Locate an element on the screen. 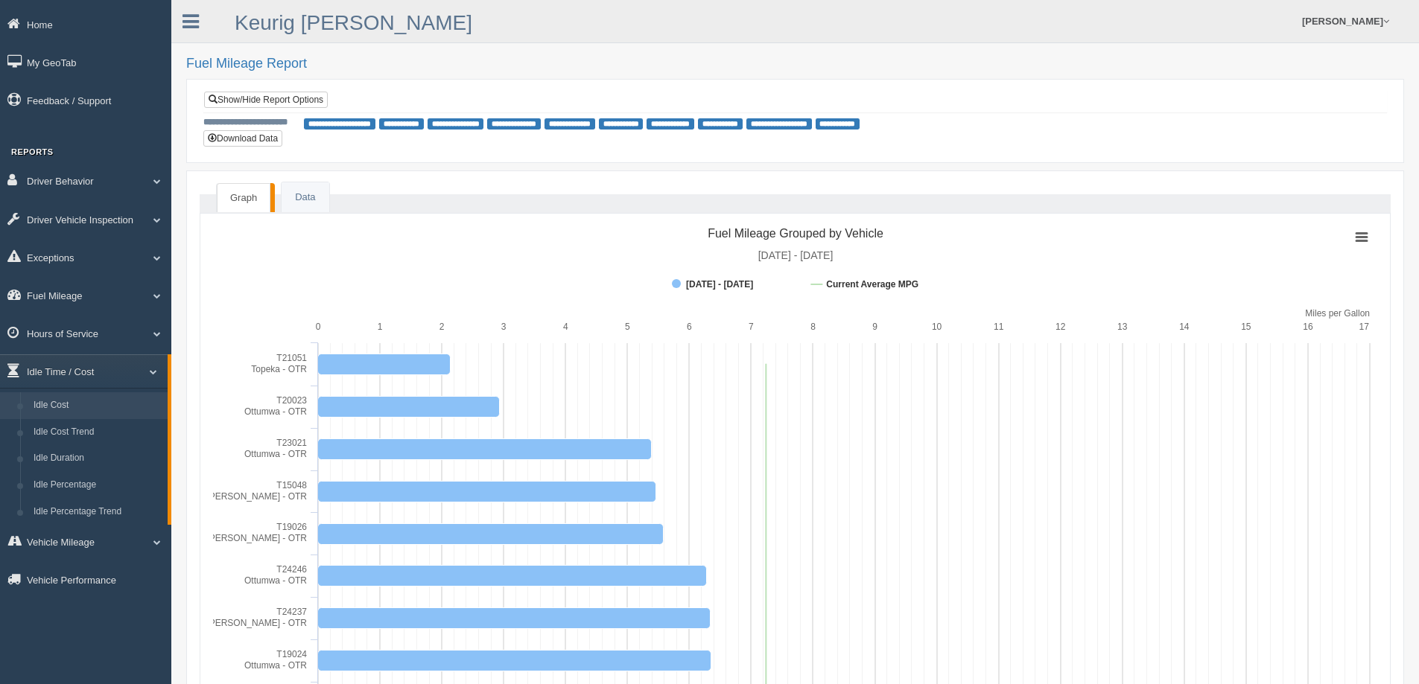 The height and width of the screenshot is (684, 1419). text: 1 is located at coordinates (380, 327).